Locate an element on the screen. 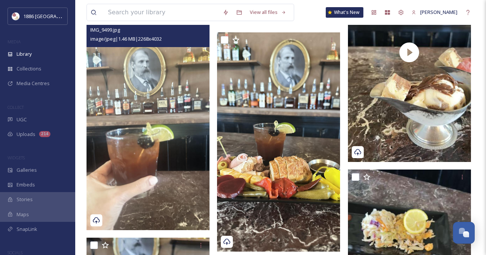 Image resolution: width=486 pixels, height=255 pixels. span: MEDIA is located at coordinates (14, 41).